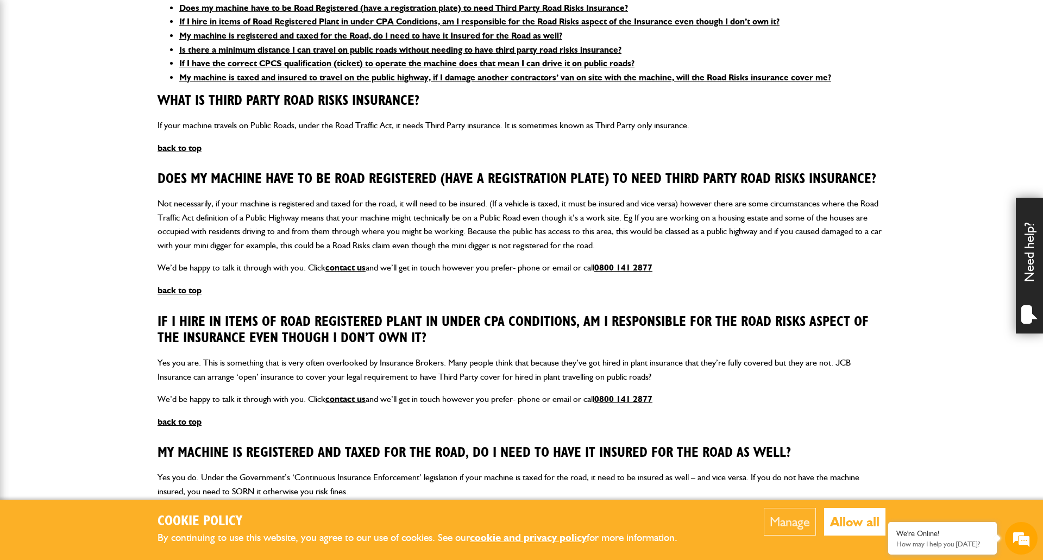  I want to click on p: Yes you are. This is something that is very often overlooked by Insurance Brokers. Many people th..., so click(521, 369).